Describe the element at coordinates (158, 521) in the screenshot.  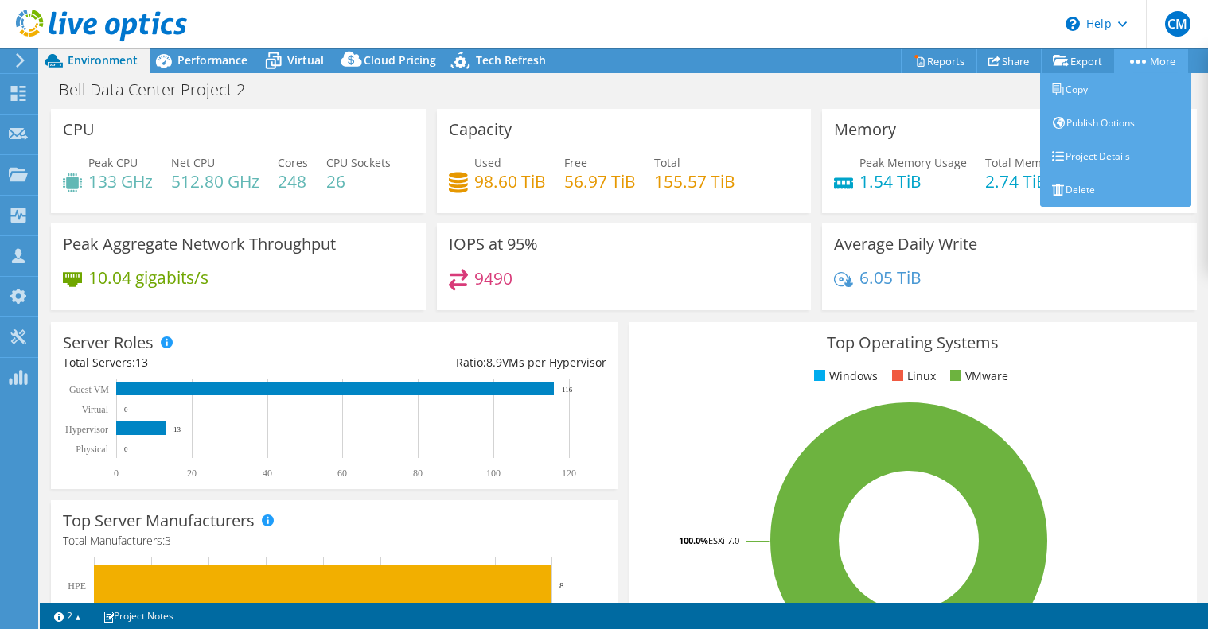
I see `h3: Top Server Manufacturers` at that location.